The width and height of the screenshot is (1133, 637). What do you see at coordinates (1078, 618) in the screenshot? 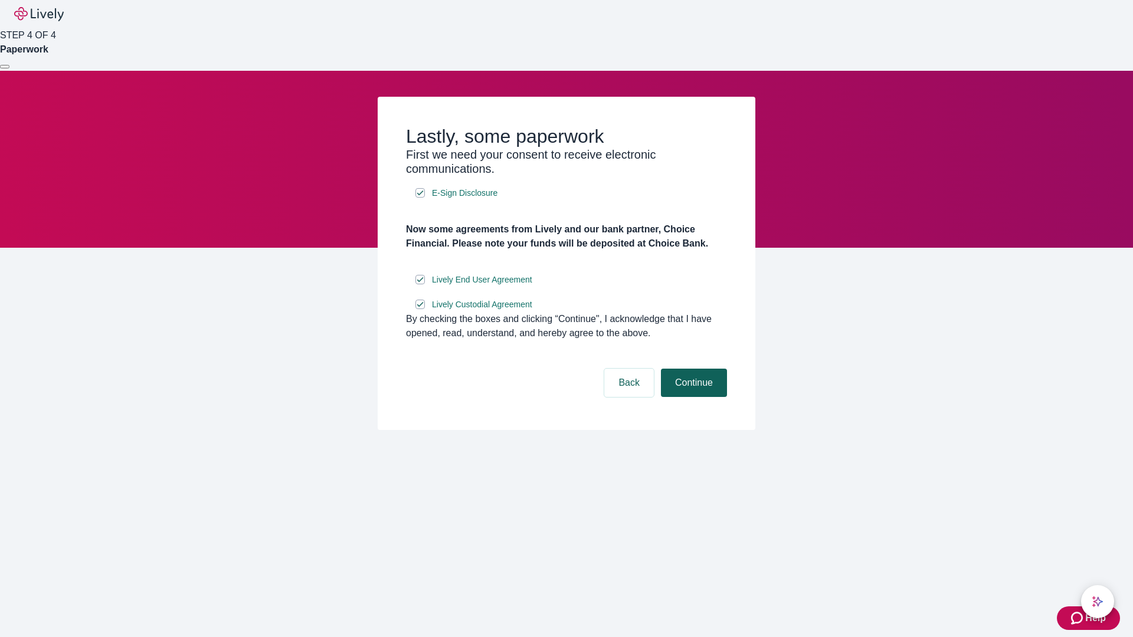
I see `svg: Zendesk support icon` at bounding box center [1078, 618].